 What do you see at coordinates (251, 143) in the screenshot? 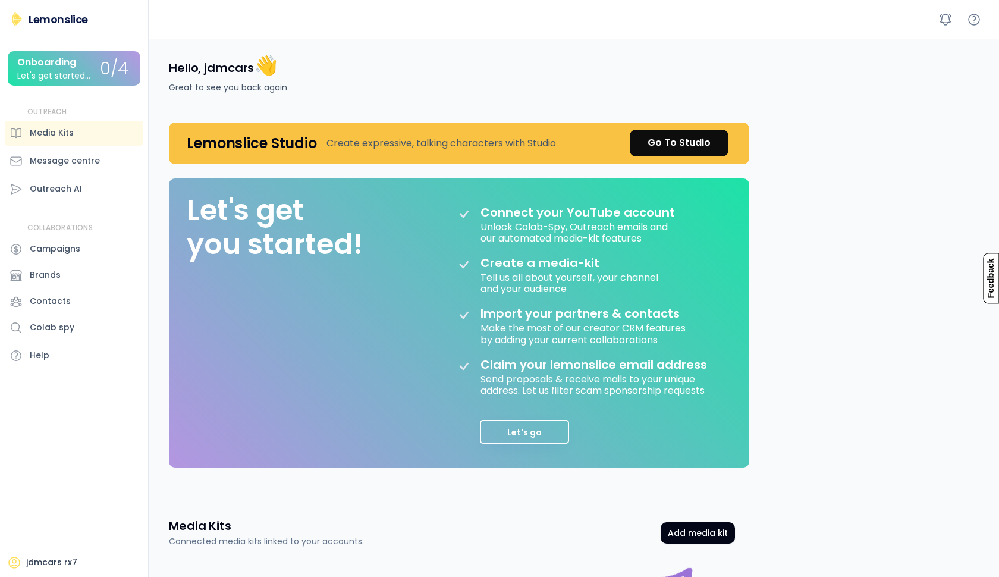
I see `h4: Lemonslice Studio` at bounding box center [251, 143].